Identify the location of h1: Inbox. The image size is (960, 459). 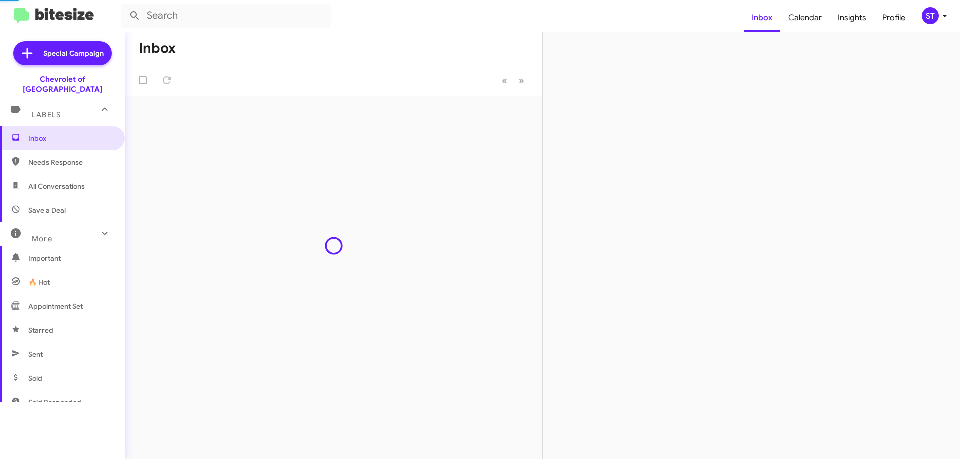
(157, 48).